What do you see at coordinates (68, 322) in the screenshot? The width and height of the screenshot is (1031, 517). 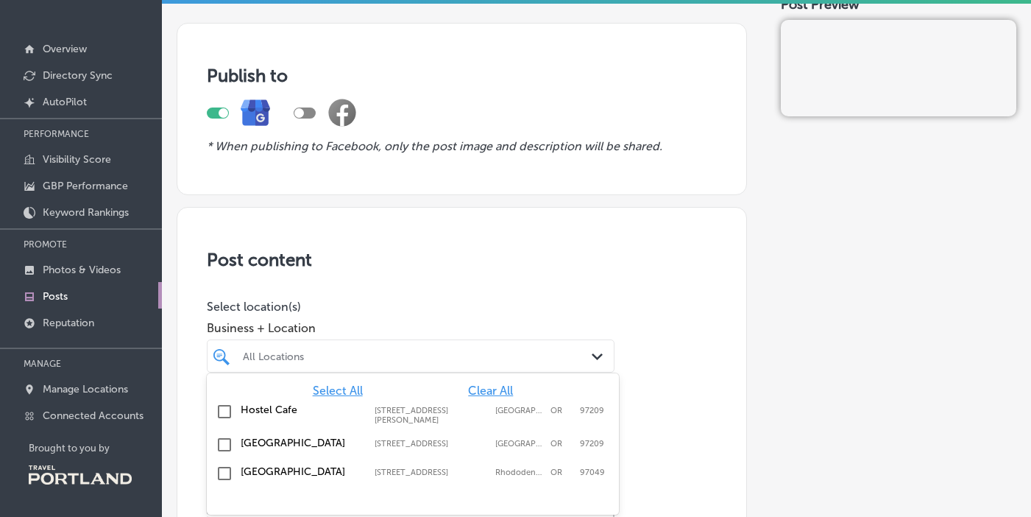 I see `p: Reputation` at bounding box center [68, 322].